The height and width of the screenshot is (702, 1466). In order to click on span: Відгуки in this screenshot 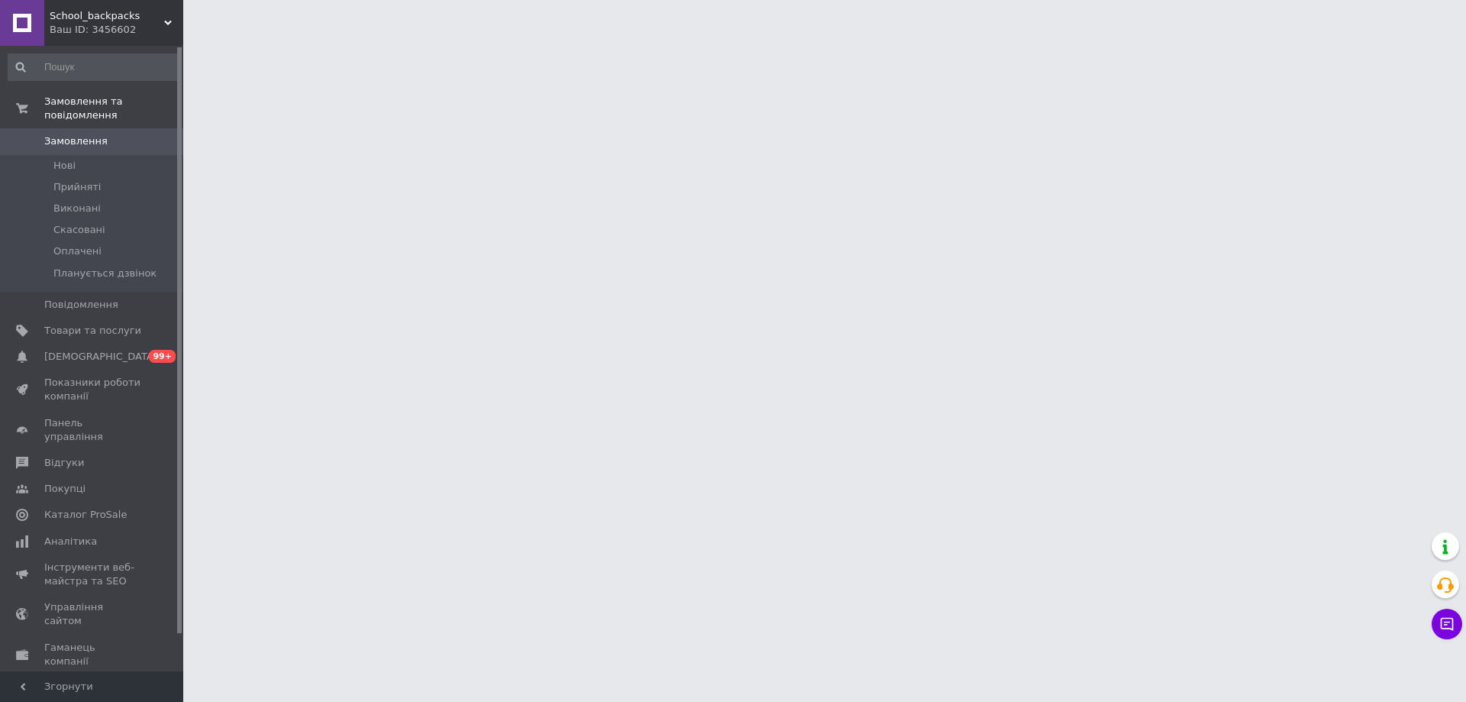, I will do `click(64, 463)`.